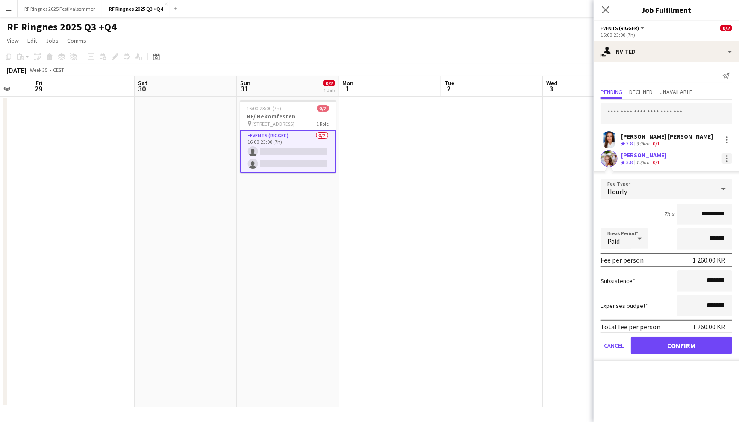 This screenshot has height=422, width=739. What do you see at coordinates (13, 41) in the screenshot?
I see `span: View` at bounding box center [13, 41].